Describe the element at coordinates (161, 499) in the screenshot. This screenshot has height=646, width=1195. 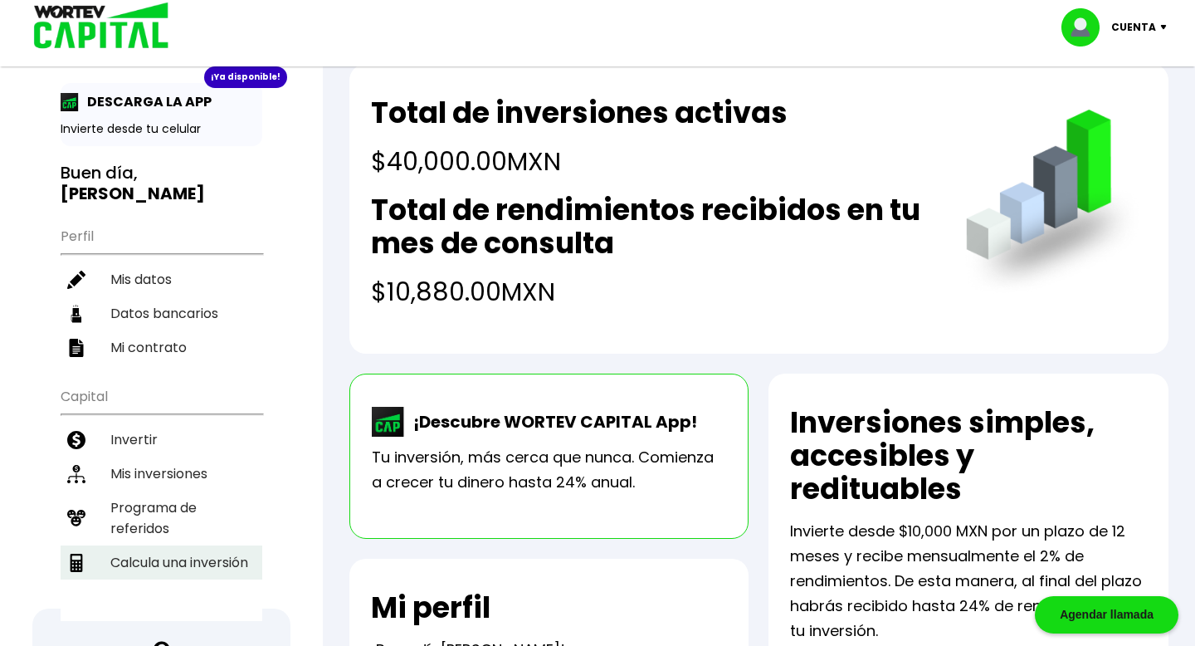
I see `ul: Capital` at that location.